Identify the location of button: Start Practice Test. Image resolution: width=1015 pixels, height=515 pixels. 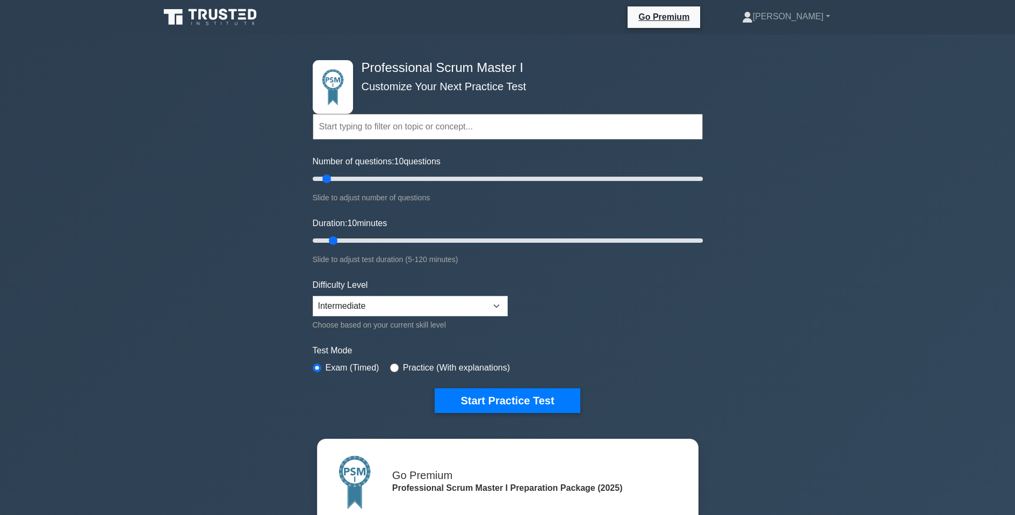
(507, 401).